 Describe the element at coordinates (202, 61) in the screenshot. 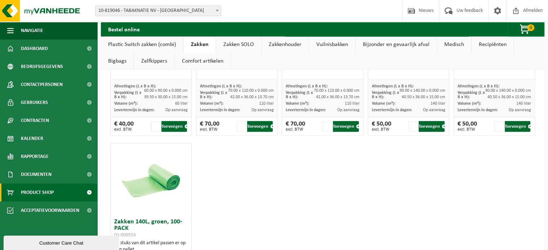

I see `a: Comfort artikelen` at that location.